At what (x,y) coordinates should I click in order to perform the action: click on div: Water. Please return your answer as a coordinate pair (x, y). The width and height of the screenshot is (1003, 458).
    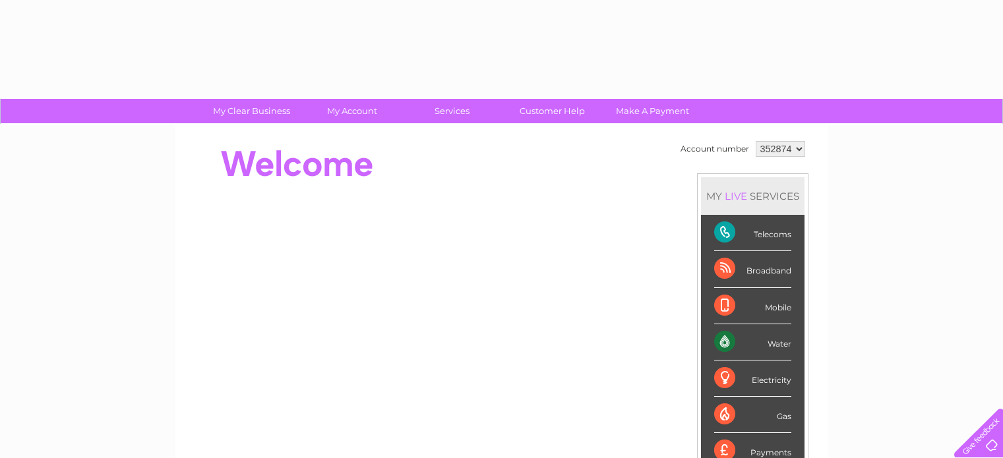
    Looking at the image, I should click on (753, 342).